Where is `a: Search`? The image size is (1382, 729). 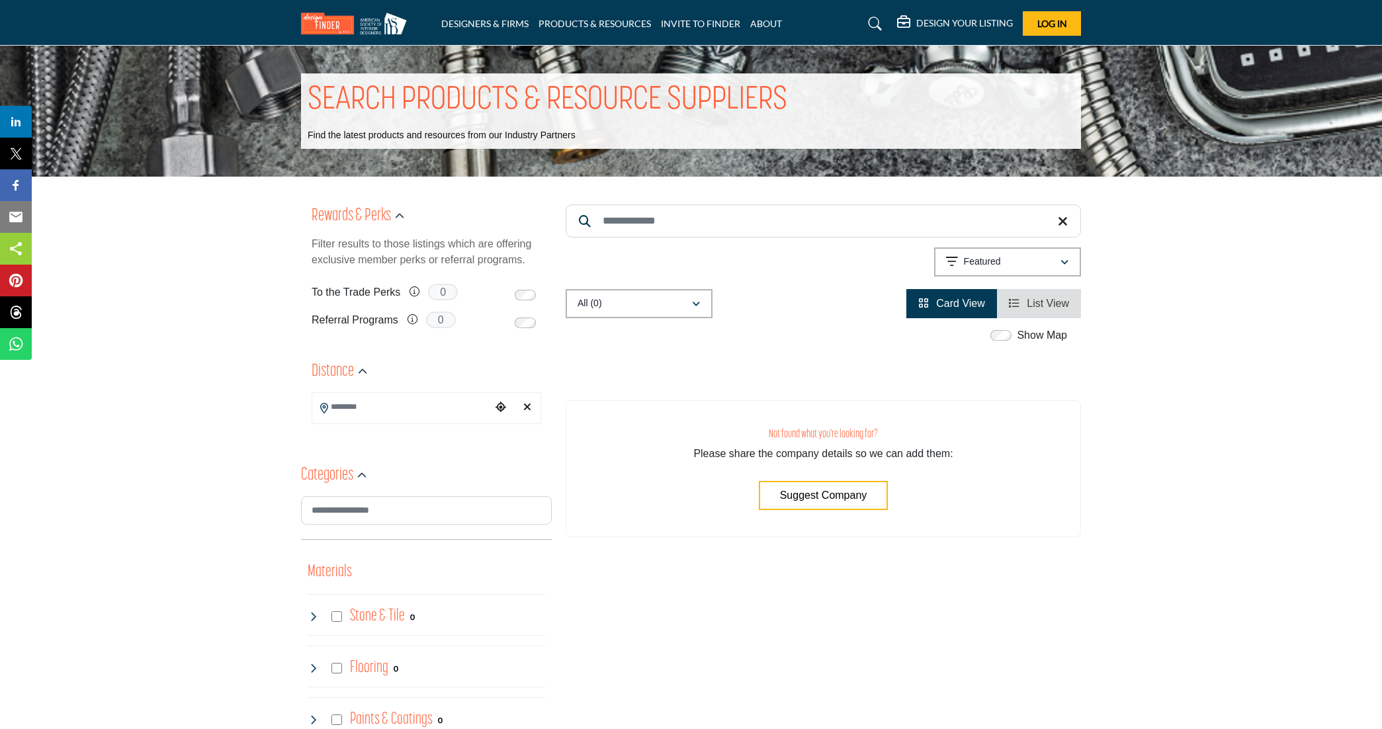 a: Search is located at coordinates (873, 24).